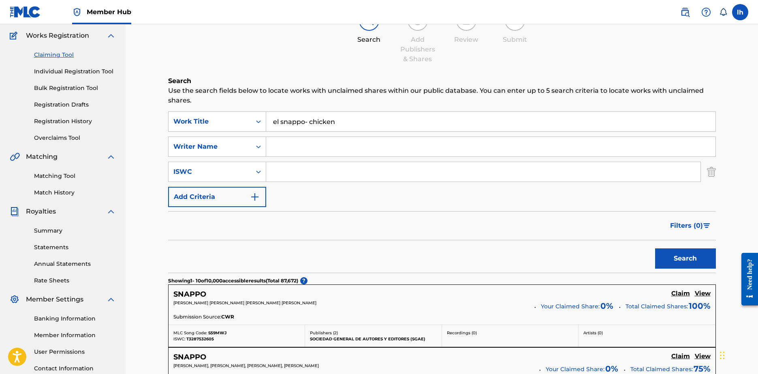  I want to click on a: Public Search, so click(685, 12).